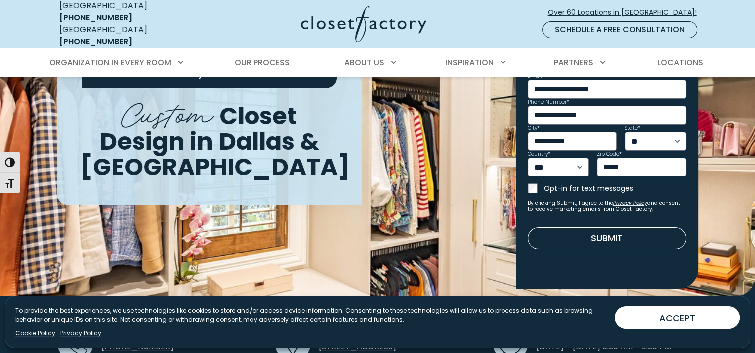 The width and height of the screenshot is (755, 353). I want to click on span: Closet Factory, so click(167, 73).